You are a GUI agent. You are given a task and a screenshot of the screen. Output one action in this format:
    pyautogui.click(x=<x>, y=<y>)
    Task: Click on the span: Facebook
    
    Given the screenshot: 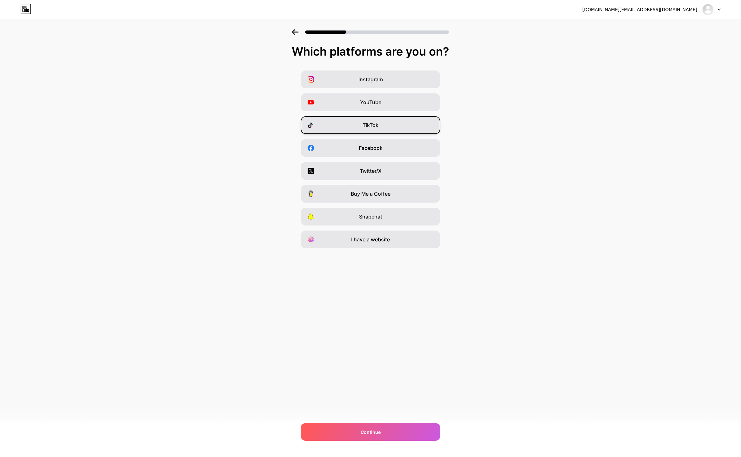 What is the action you would take?
    pyautogui.click(x=370, y=148)
    